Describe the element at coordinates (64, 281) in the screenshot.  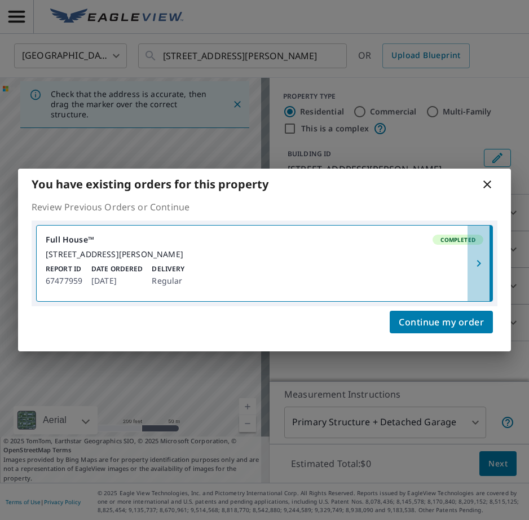
I see `p: 67477959` at that location.